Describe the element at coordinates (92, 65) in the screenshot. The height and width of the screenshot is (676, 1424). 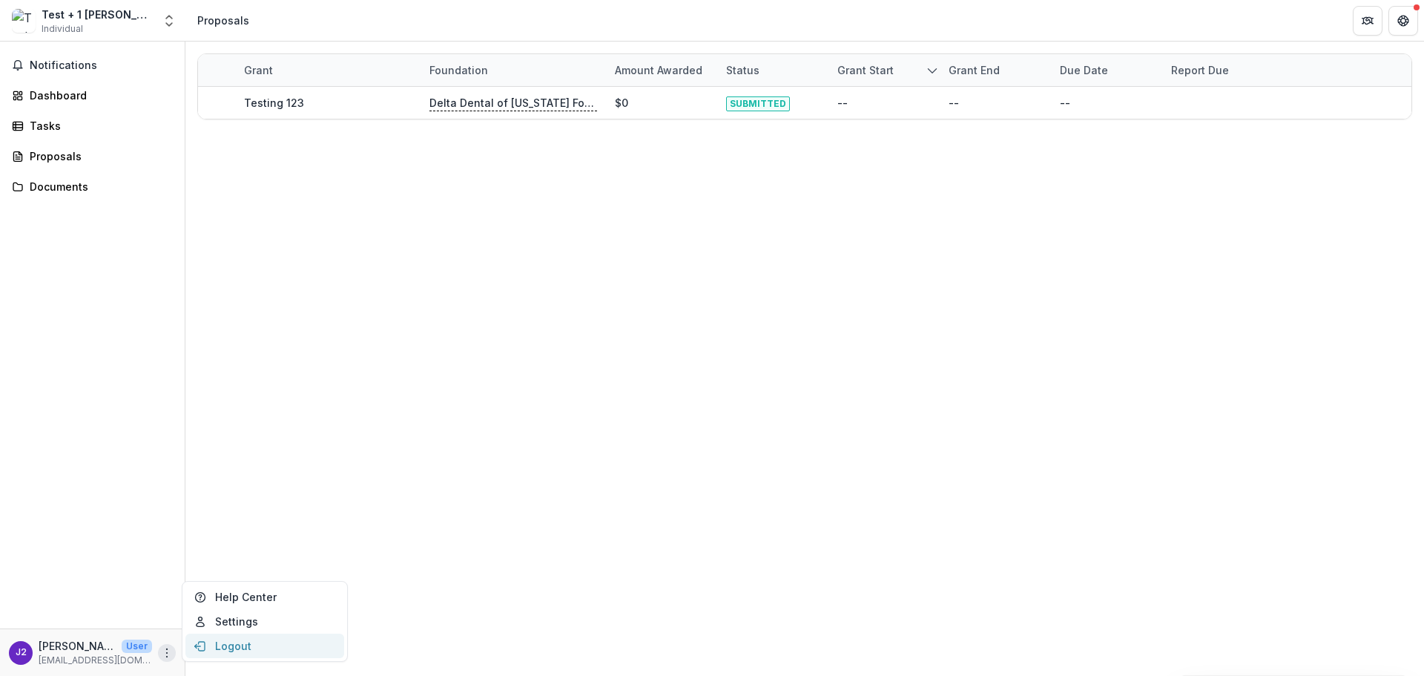
I see `button: Notifications` at that location.